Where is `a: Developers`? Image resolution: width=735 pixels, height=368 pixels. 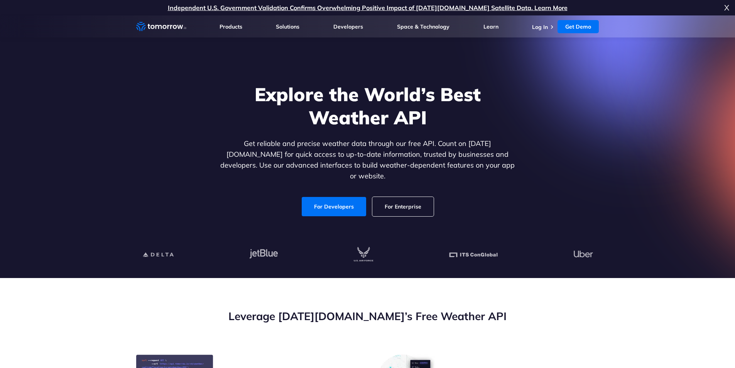 a: Developers is located at coordinates (348, 27).